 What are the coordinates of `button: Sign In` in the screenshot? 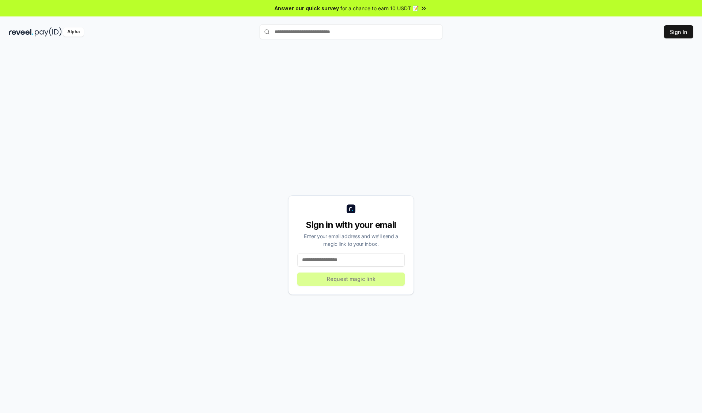 It's located at (679, 32).